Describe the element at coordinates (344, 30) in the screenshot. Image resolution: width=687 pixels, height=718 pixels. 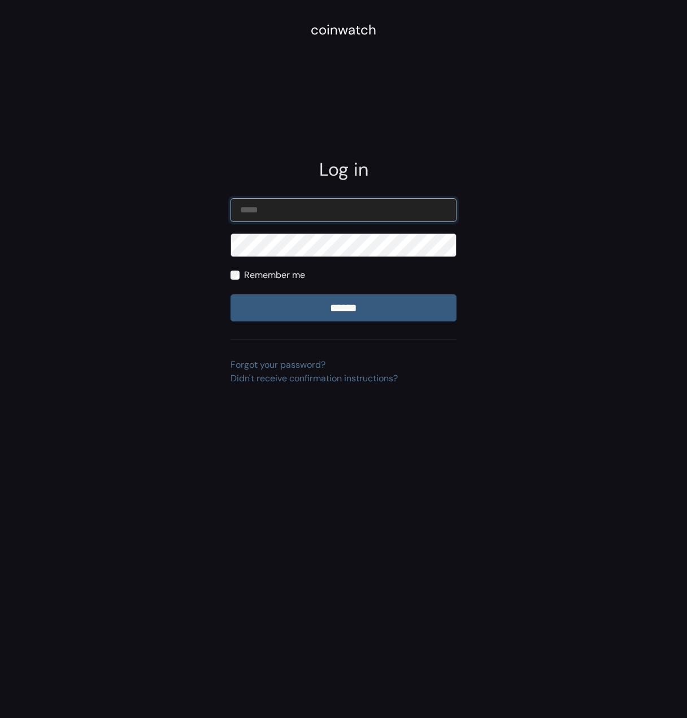
I see `div: coinwatch` at that location.